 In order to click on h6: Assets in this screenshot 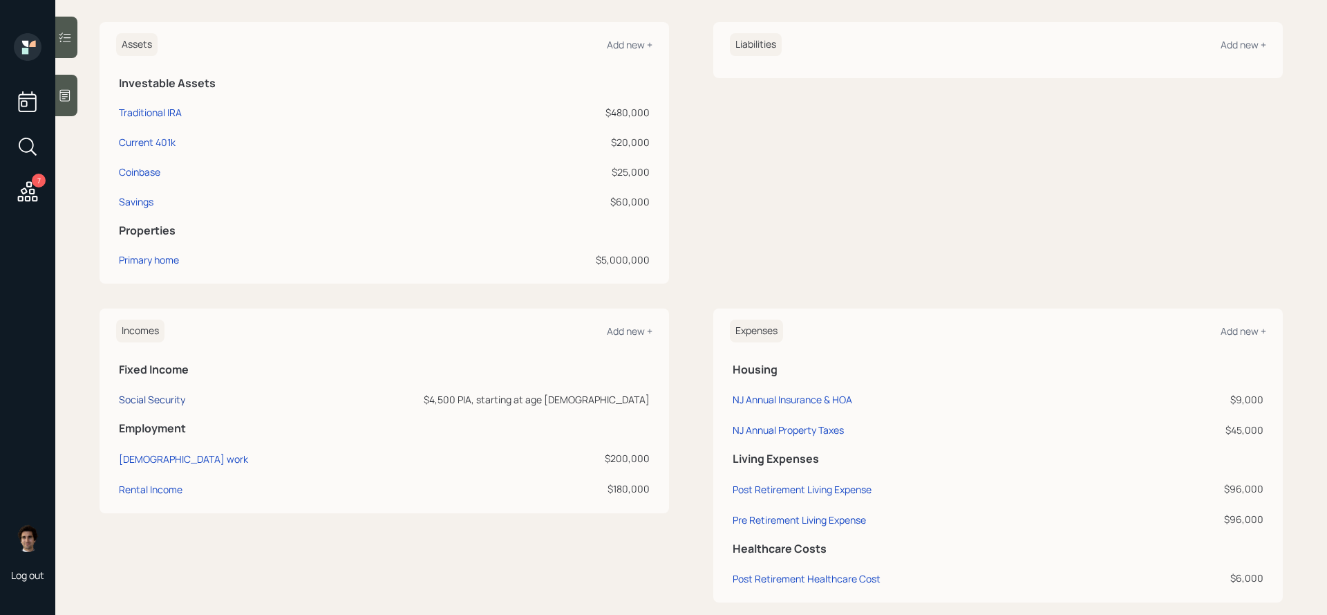, I will do `click(137, 44)`.